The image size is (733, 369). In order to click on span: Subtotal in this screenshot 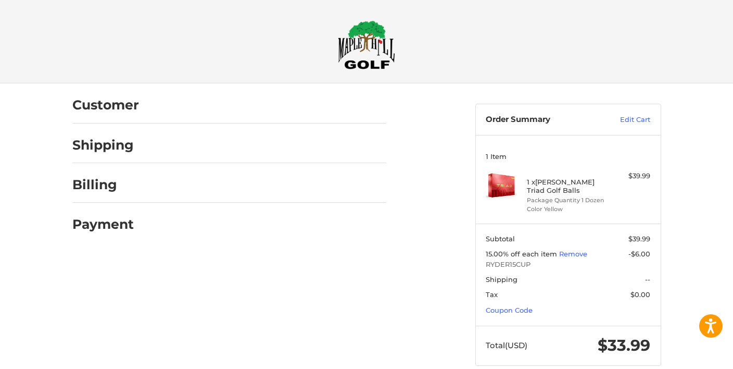, I will do `click(501, 239)`.